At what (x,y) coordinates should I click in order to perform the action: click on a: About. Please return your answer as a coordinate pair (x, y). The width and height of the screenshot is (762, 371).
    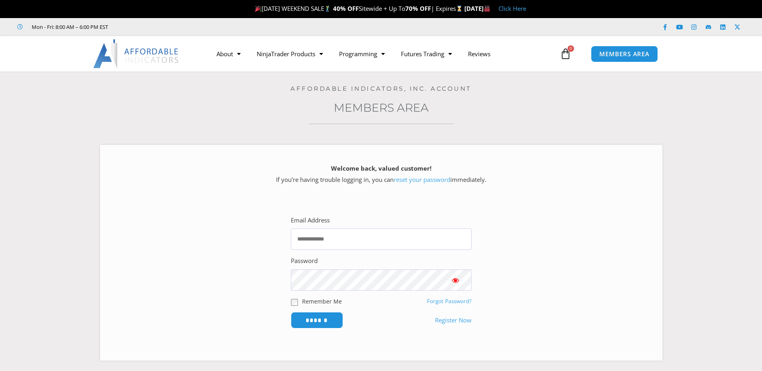
    Looking at the image, I should click on (229, 54).